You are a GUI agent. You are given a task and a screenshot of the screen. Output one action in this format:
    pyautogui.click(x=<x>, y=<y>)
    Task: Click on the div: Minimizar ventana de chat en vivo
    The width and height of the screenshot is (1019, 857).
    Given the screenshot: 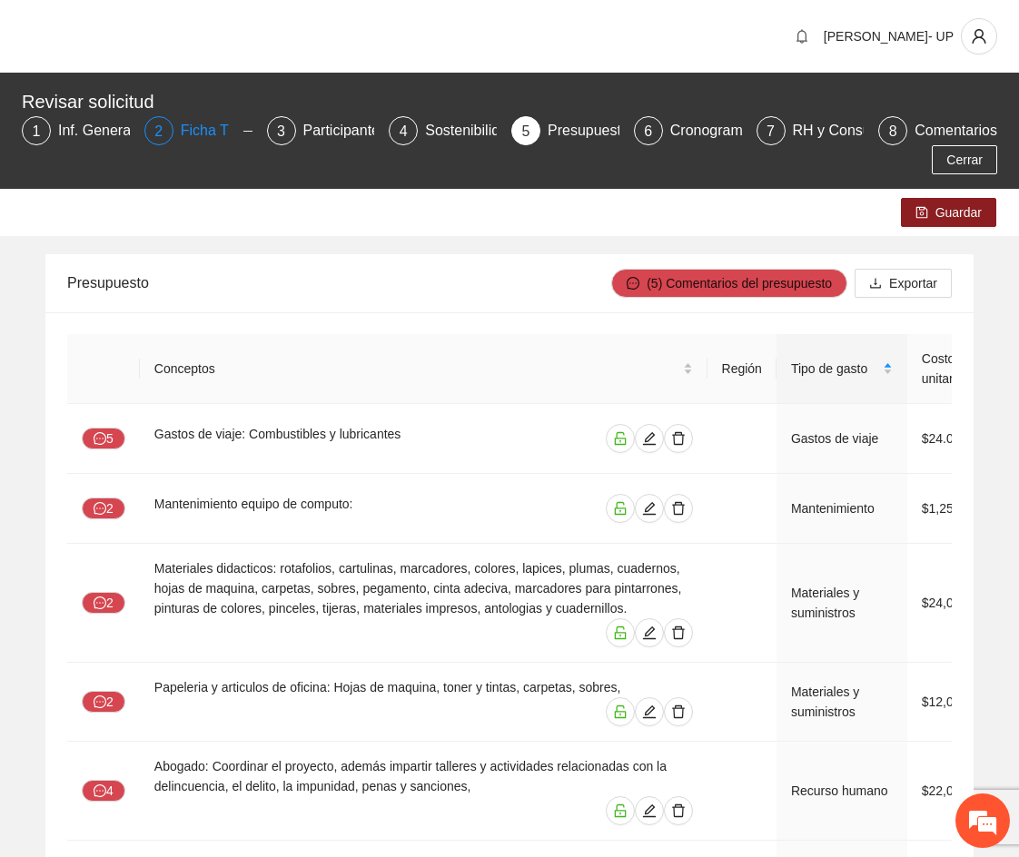 What is the action you would take?
    pyautogui.click(x=320, y=31)
    